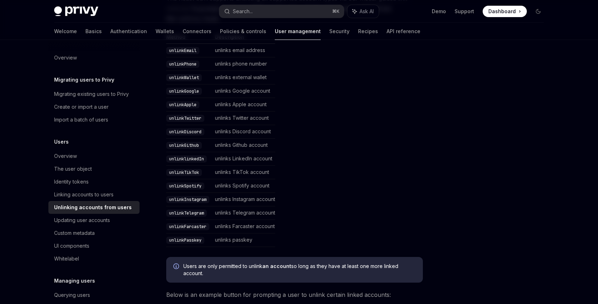 The height and width of the screenshot is (304, 598). I want to click on div: Migrating existing users to Privy, so click(92, 94).